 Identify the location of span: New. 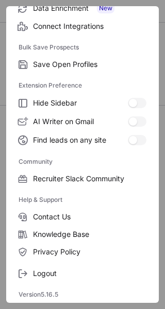
(105, 8).